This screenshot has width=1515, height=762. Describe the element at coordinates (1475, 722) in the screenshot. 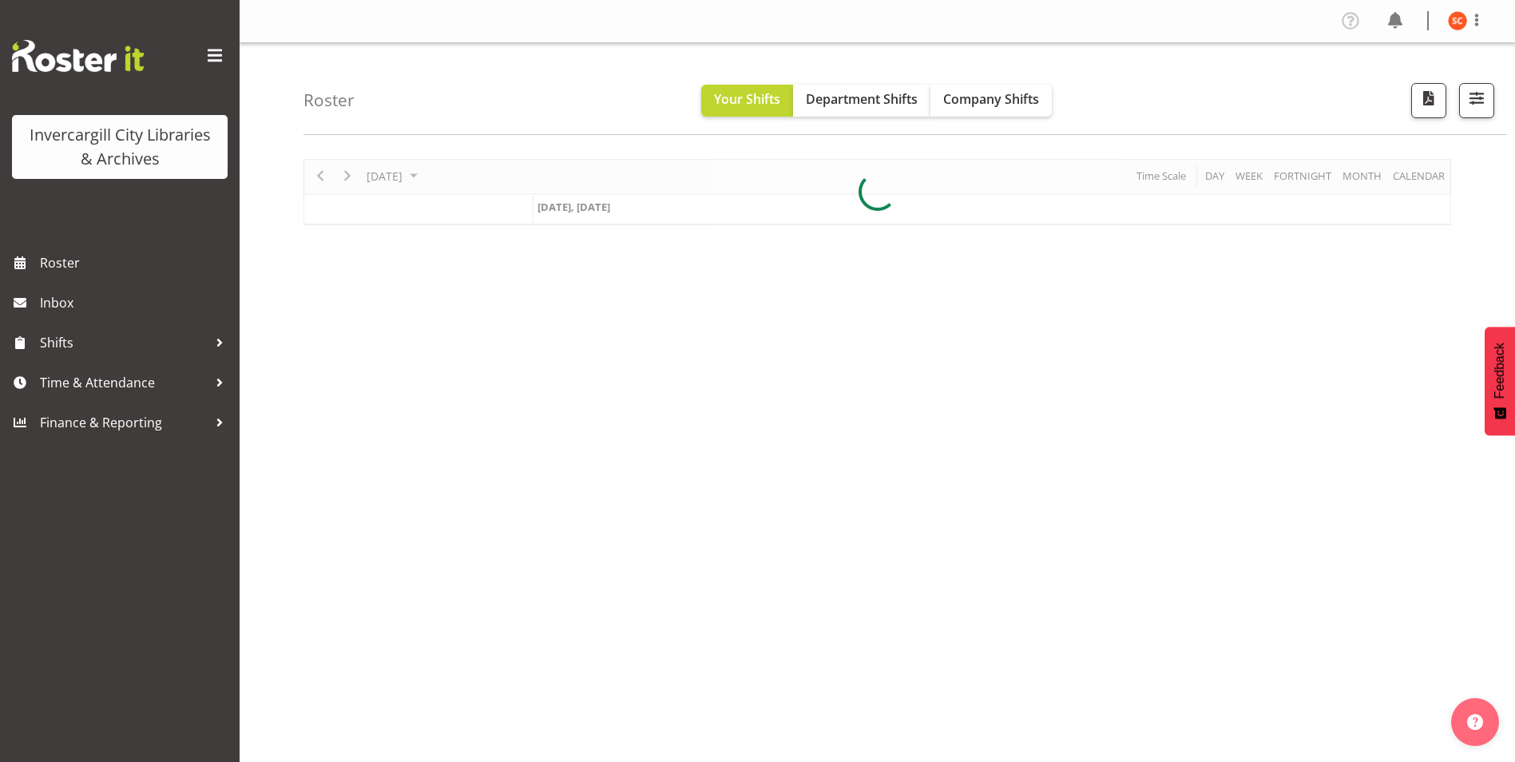

I see `img: help-xxl-2.png` at that location.